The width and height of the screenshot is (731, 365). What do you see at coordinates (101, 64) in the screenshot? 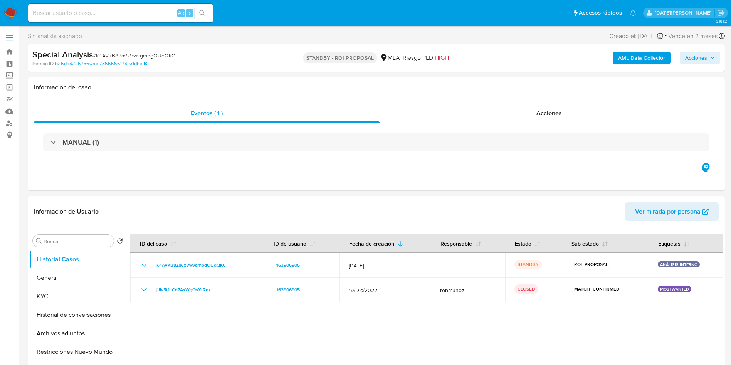
I see `a: b25da82a573605ef7365566178e31dbe` at bounding box center [101, 64].